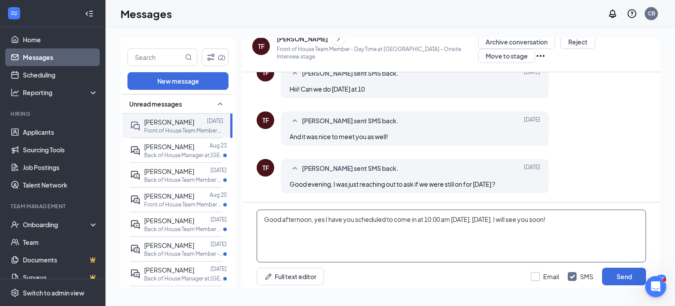 The image size is (675, 306). Describe the element at coordinates (339, 136) in the screenshot. I see `span: And it was nice to meet you as well!` at that location.